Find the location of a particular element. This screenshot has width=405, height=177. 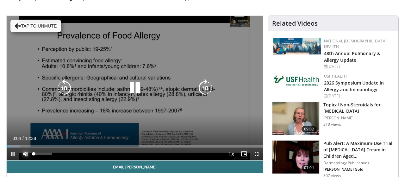

a: 48th Annual Pulmonary & Allergy Update is located at coordinates (352, 57).